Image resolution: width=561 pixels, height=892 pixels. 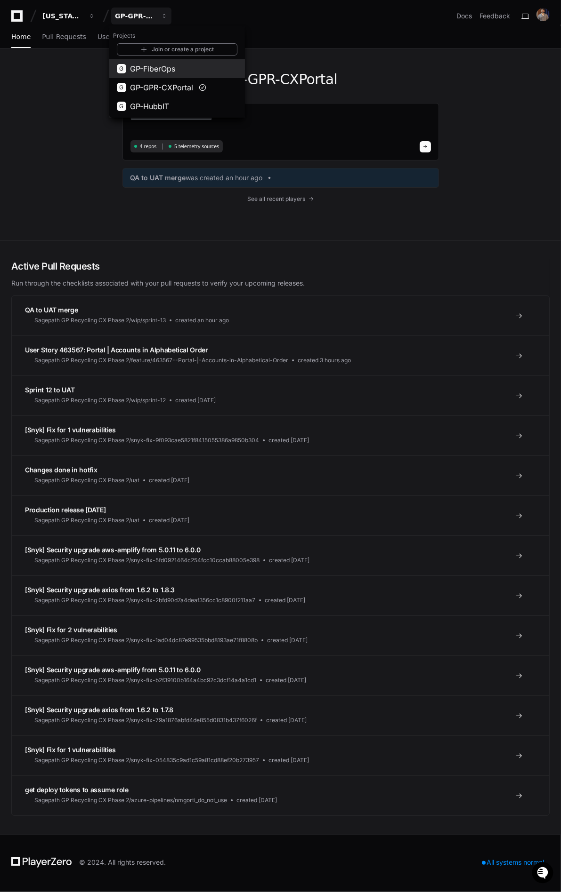 What do you see at coordinates (104, 151) in the screenshot?
I see `span: Pylon` at bounding box center [104, 151].